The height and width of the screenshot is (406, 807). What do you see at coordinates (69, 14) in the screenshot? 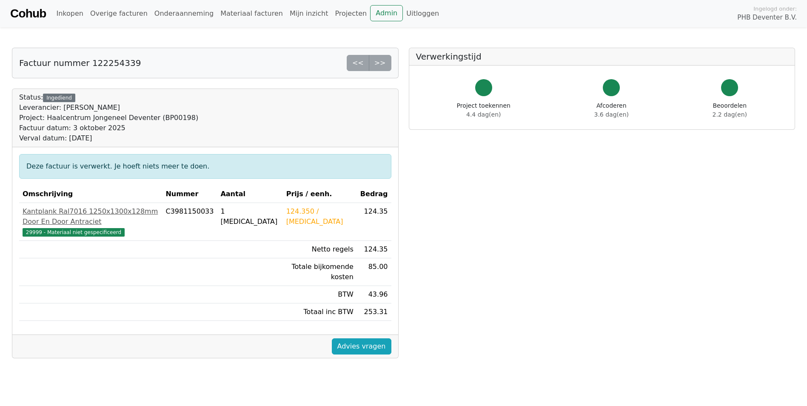
I see `a: Inkopen` at bounding box center [69, 14].